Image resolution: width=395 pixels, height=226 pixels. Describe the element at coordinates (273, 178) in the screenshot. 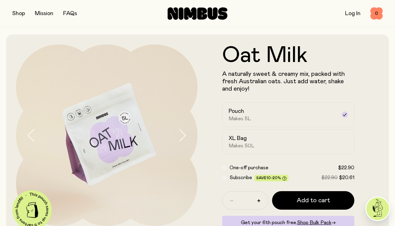

I see `span: 10-20%` at that location.